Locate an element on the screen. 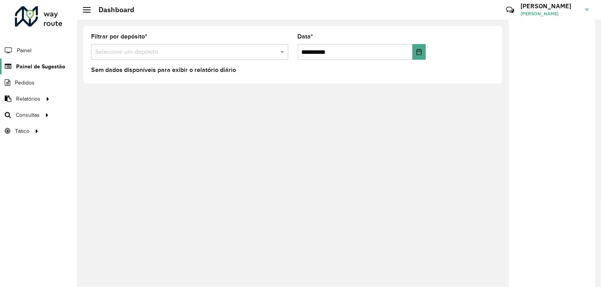 This screenshot has width=601, height=287. label: Data is located at coordinates (306, 37).